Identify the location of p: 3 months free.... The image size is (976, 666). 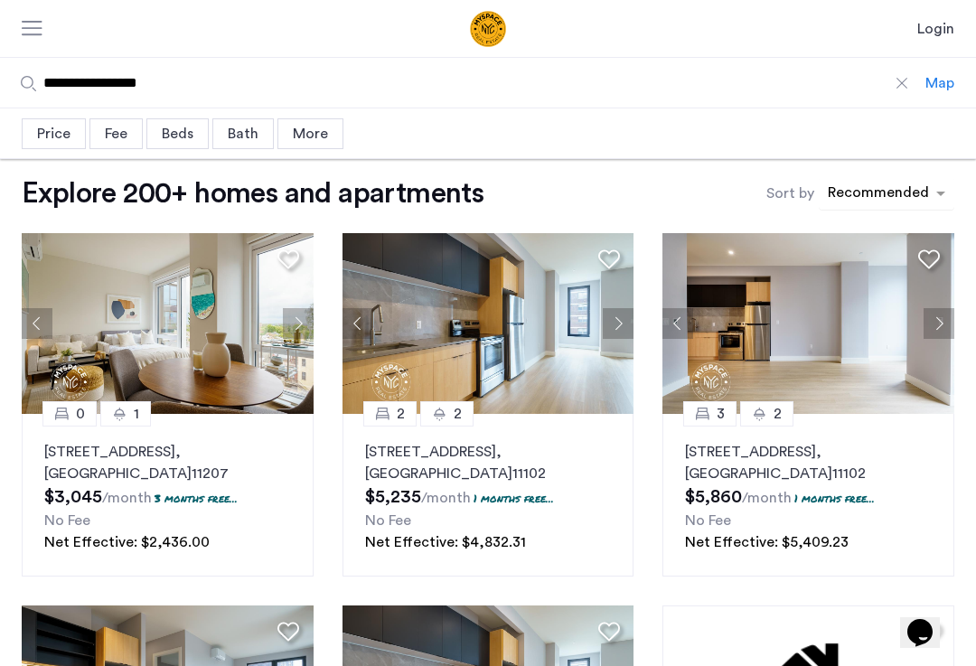
(196, 498).